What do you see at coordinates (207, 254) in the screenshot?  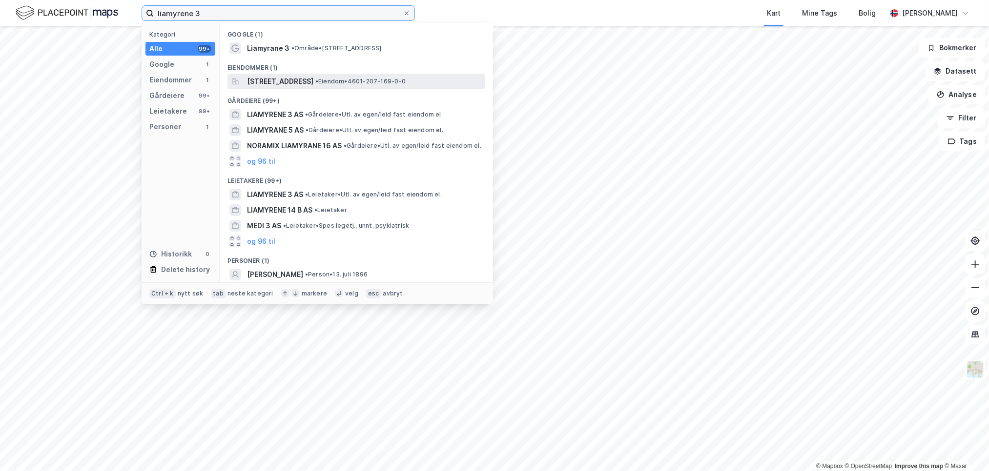 I see `div: 0` at bounding box center [207, 254].